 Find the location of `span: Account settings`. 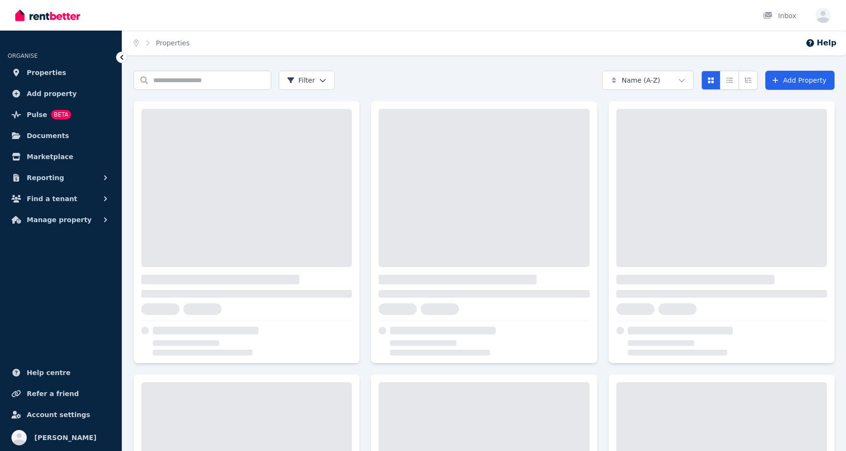

span: Account settings is located at coordinates (58, 414).